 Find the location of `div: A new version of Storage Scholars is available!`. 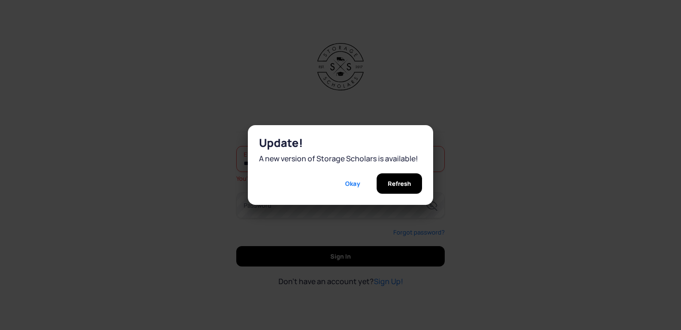

div: A new version of Storage Scholars is available! is located at coordinates (340, 158).